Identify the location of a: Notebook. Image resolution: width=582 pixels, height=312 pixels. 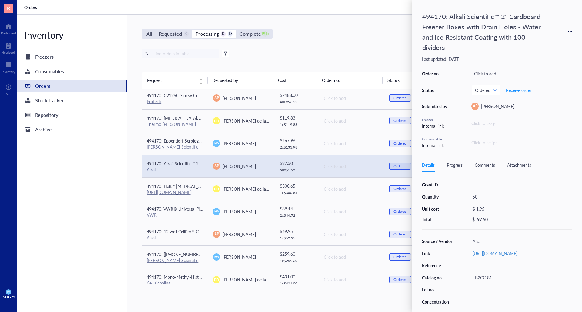
(8, 48).